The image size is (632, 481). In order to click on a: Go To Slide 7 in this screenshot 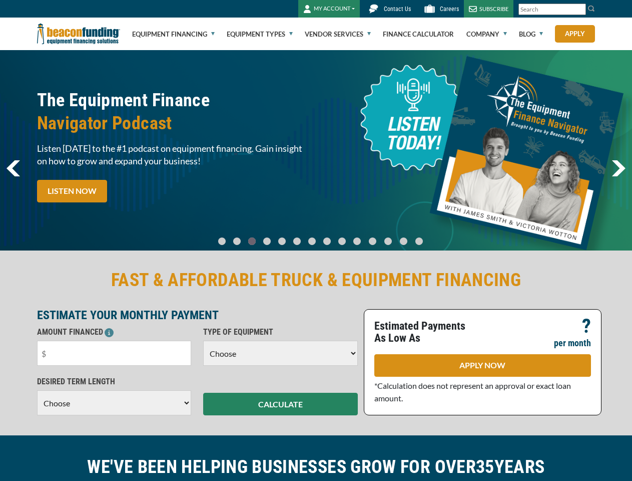, I will do `click(327, 241)`.